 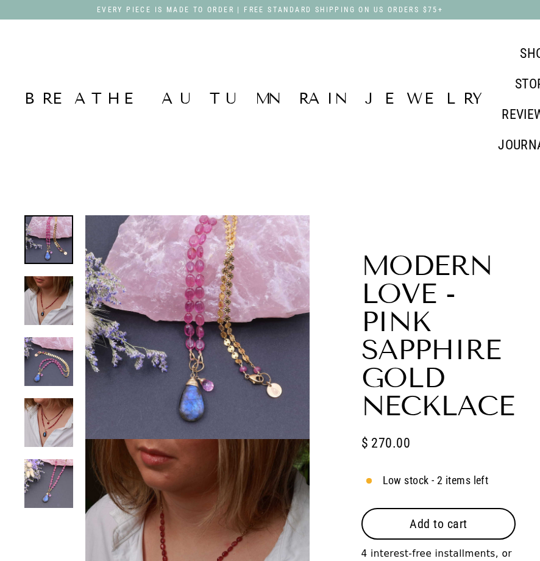 What do you see at coordinates (49, 361) in the screenshot?
I see `img: Modern Love - Pink Sapphire Gold Necklace alt1 image | Breathe Autumn Rain Artisan Jewelry` at bounding box center [49, 361].